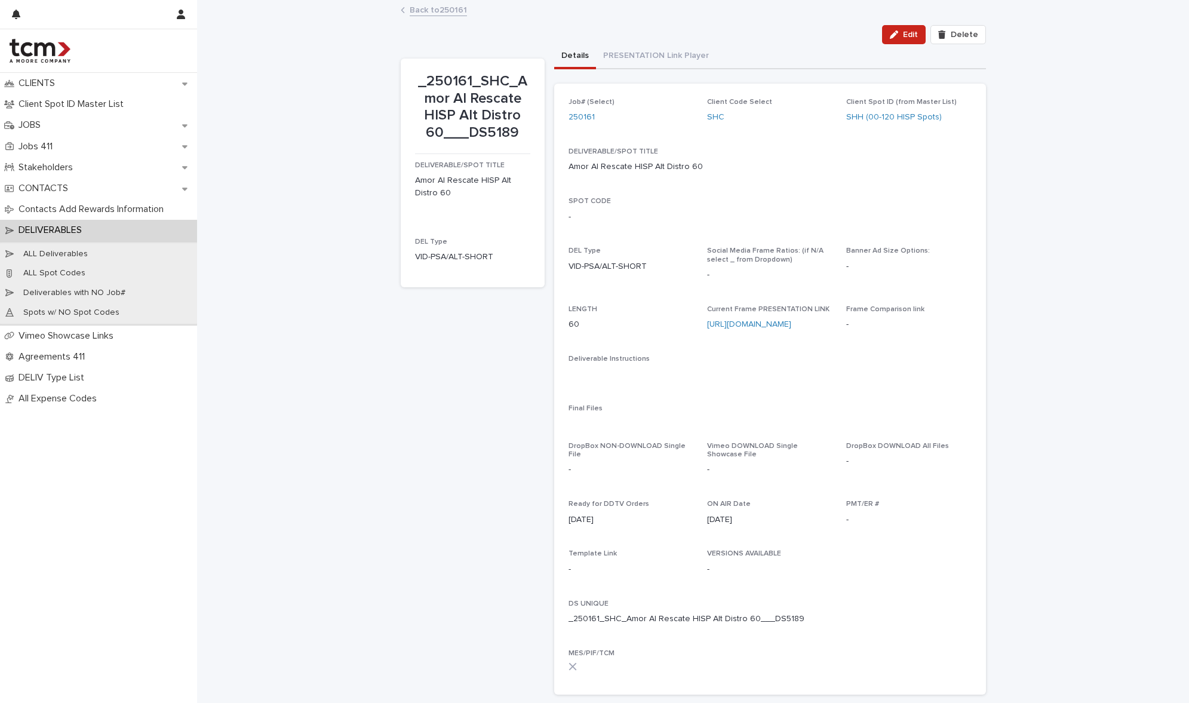  I want to click on span: Vimeo DOWNLOAD Single Showcase File, so click(753, 450).